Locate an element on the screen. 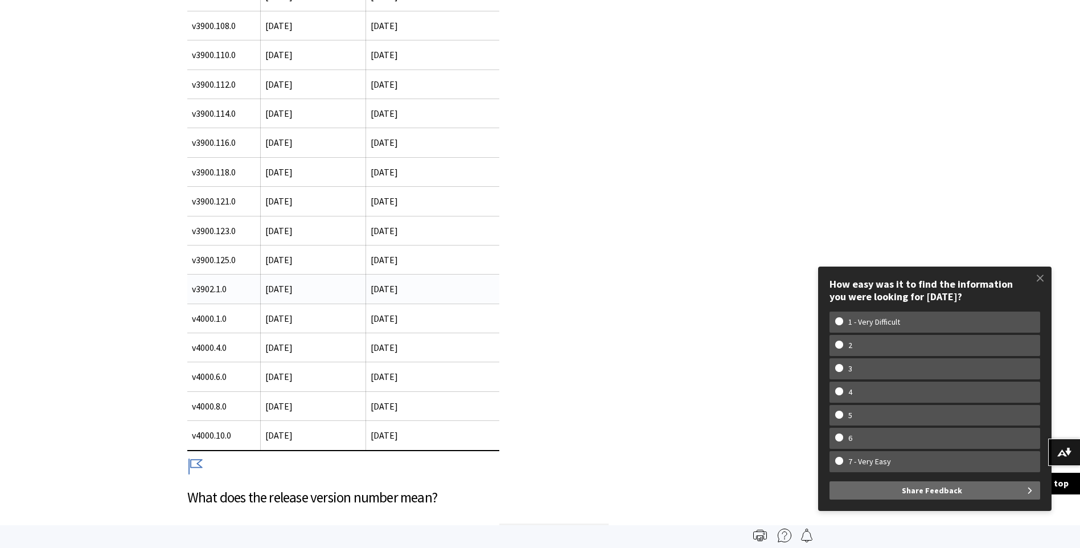 This screenshot has width=1080, height=548. td: v3900.108.0 is located at coordinates (224, 25).